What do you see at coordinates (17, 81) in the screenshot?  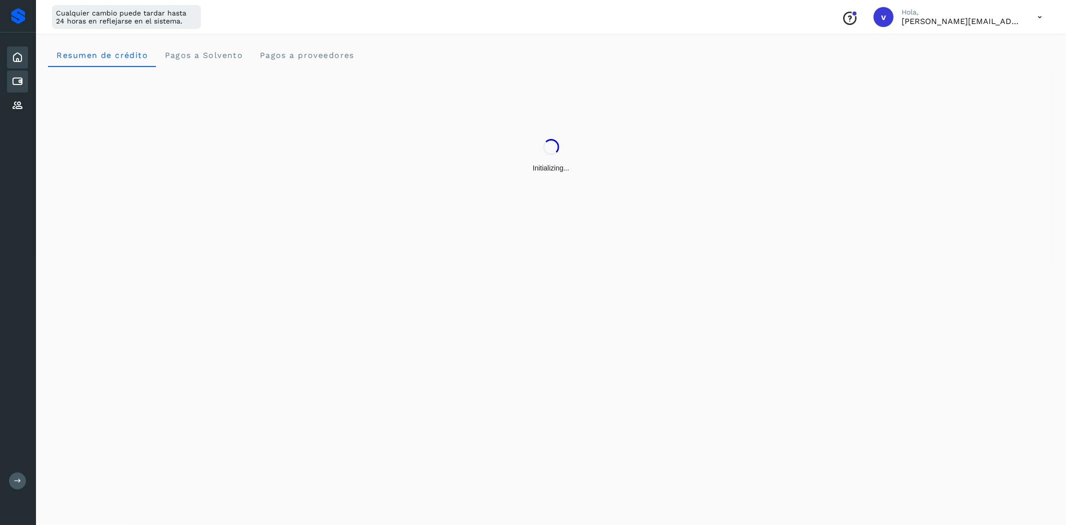 I see `div: Cuentas por pagar` at bounding box center [17, 81].